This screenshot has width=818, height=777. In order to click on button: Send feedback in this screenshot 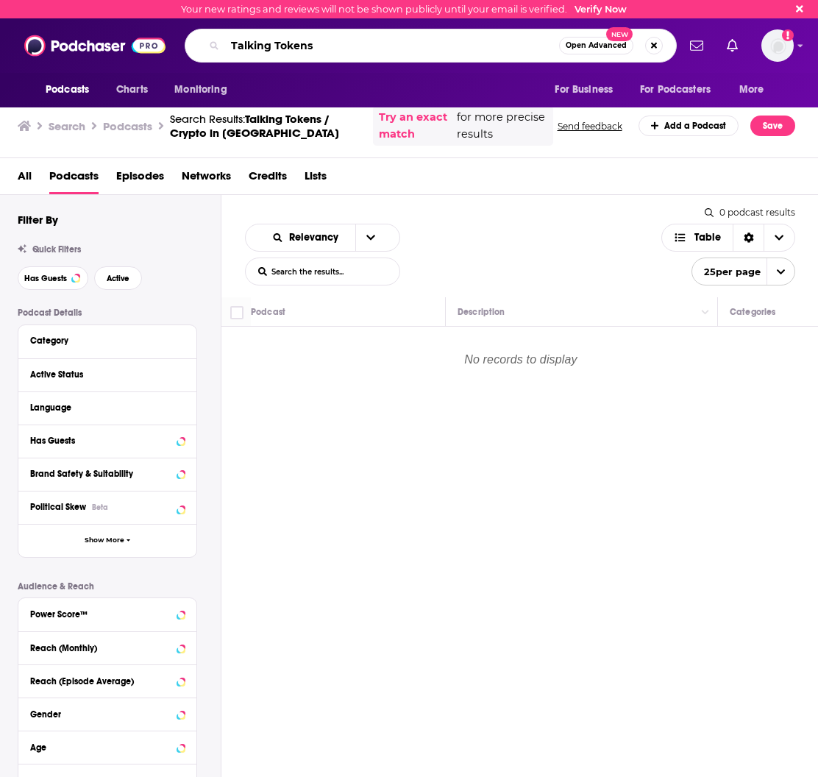, I will do `click(590, 126)`.